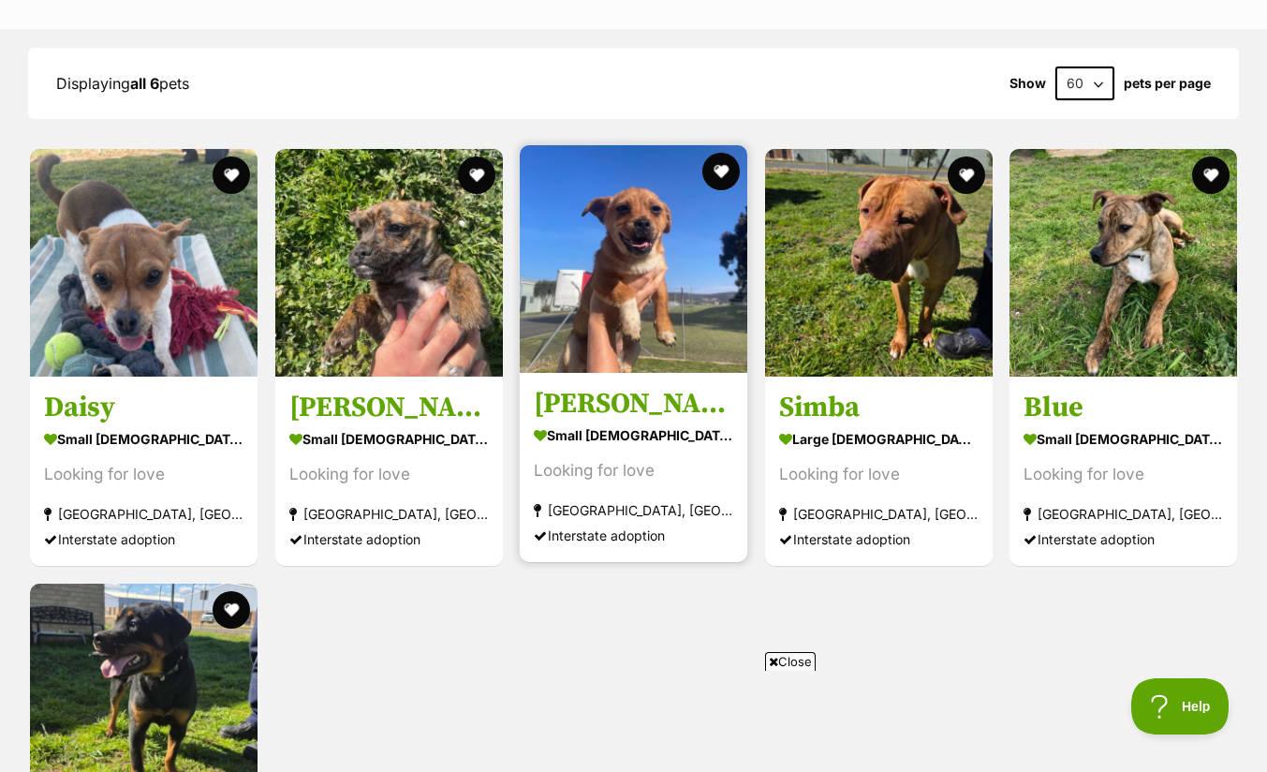 The height and width of the screenshot is (772, 1267). Describe the element at coordinates (389, 262) in the screenshot. I see `img: Minnie` at that location.